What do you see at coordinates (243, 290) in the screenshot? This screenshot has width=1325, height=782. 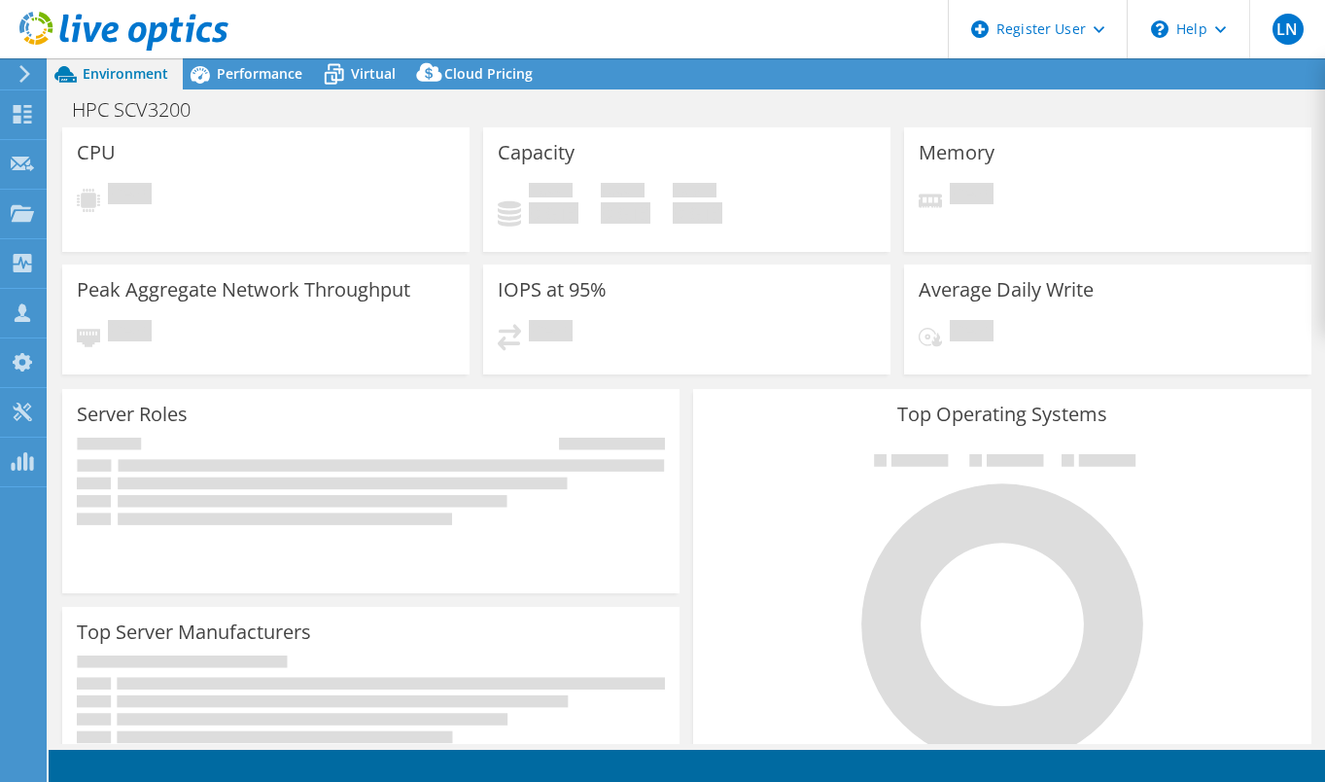 I see `h3: Peak Aggregate Network Throughput` at bounding box center [243, 290].